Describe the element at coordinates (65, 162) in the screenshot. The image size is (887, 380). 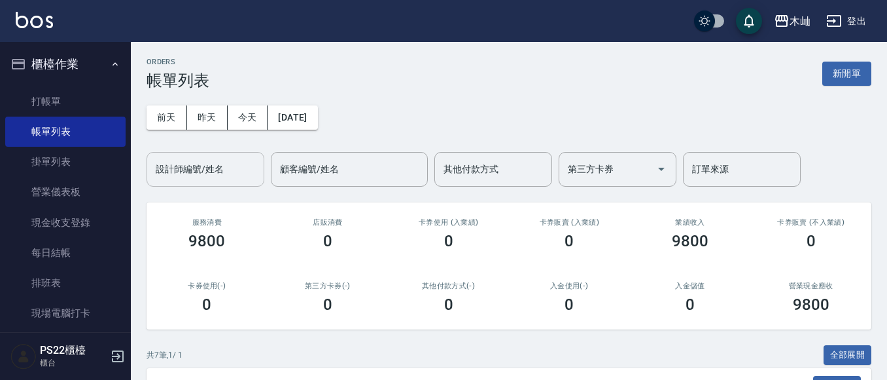
I see `a: 掛單列表` at that location.